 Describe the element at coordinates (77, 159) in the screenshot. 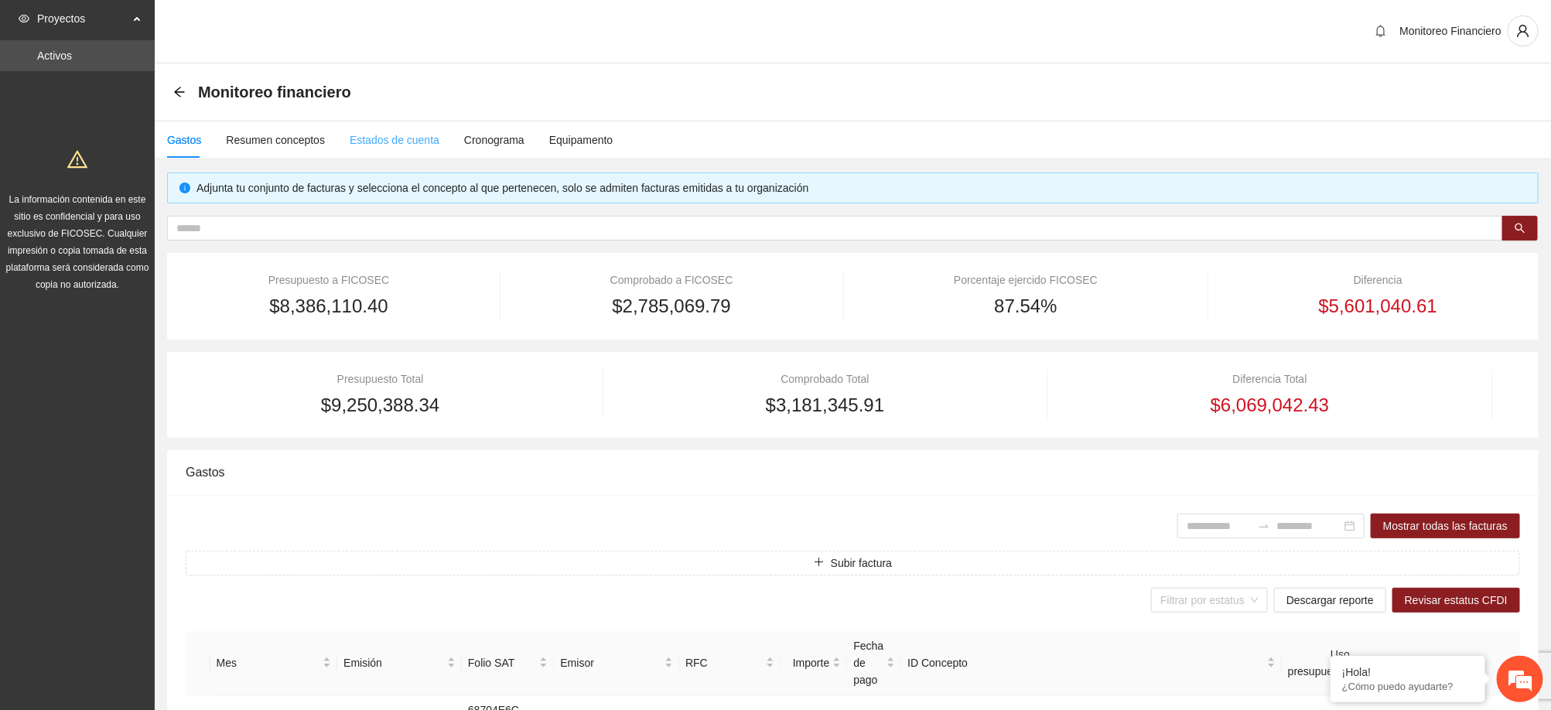

I see `span: warning` at that location.